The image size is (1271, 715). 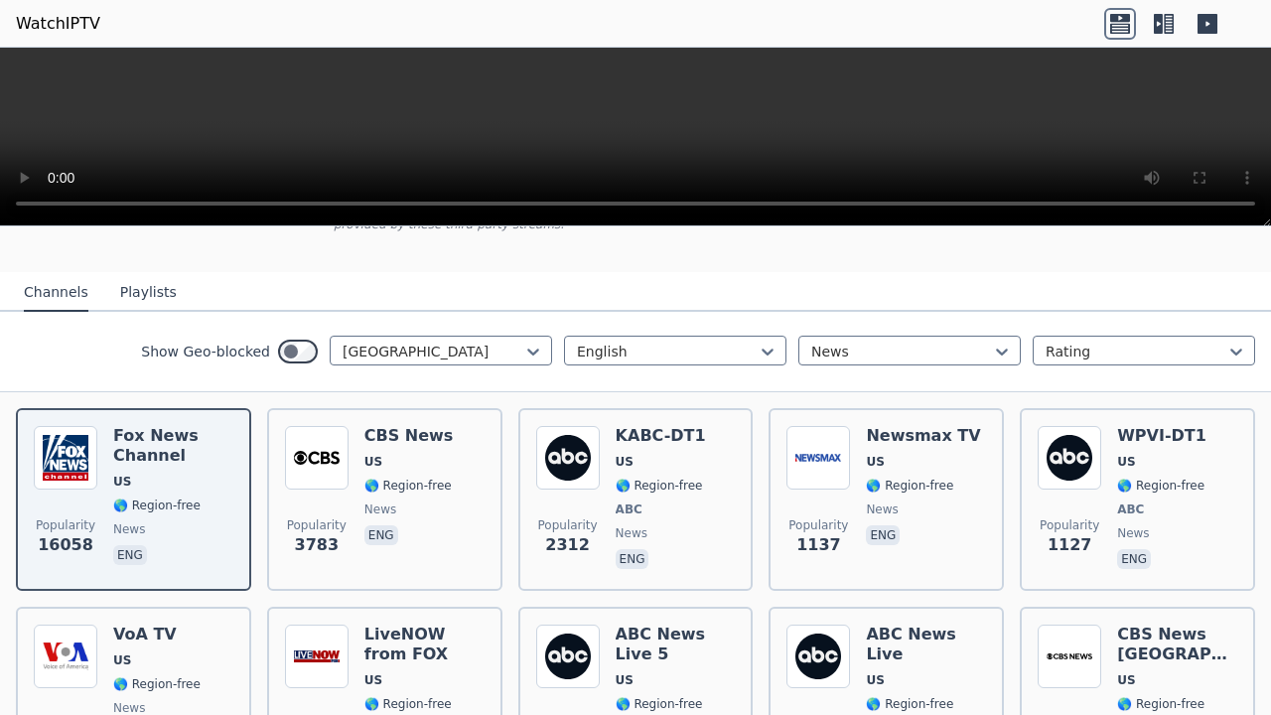 What do you see at coordinates (173, 446) in the screenshot?
I see `h6: Fox News Channel` at bounding box center [173, 446].